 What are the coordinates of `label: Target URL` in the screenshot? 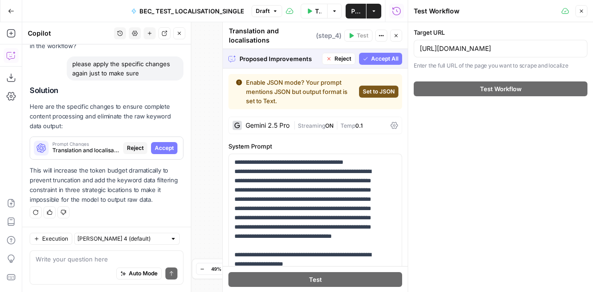 It's located at (500, 32).